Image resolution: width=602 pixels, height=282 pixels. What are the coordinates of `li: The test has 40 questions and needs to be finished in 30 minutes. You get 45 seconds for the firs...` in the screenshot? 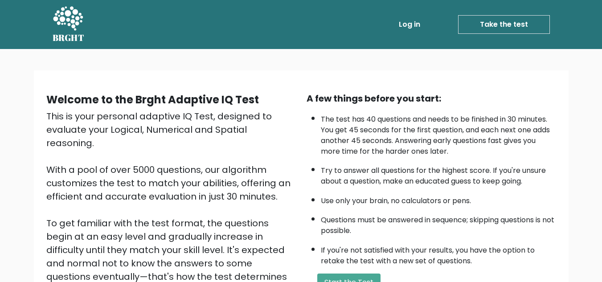 It's located at (438, 133).